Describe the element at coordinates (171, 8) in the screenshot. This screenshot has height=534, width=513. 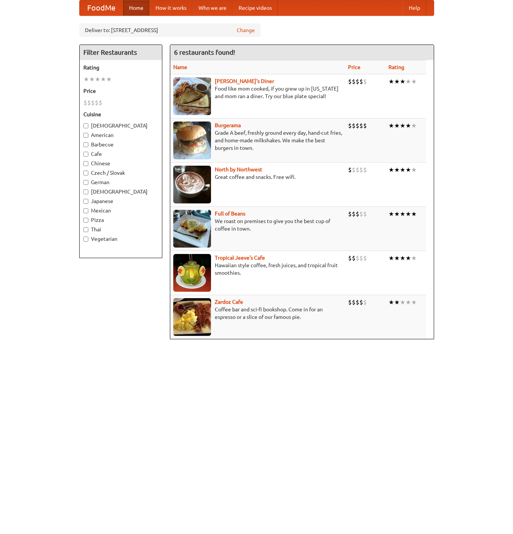
I see `a: How it works` at that location.